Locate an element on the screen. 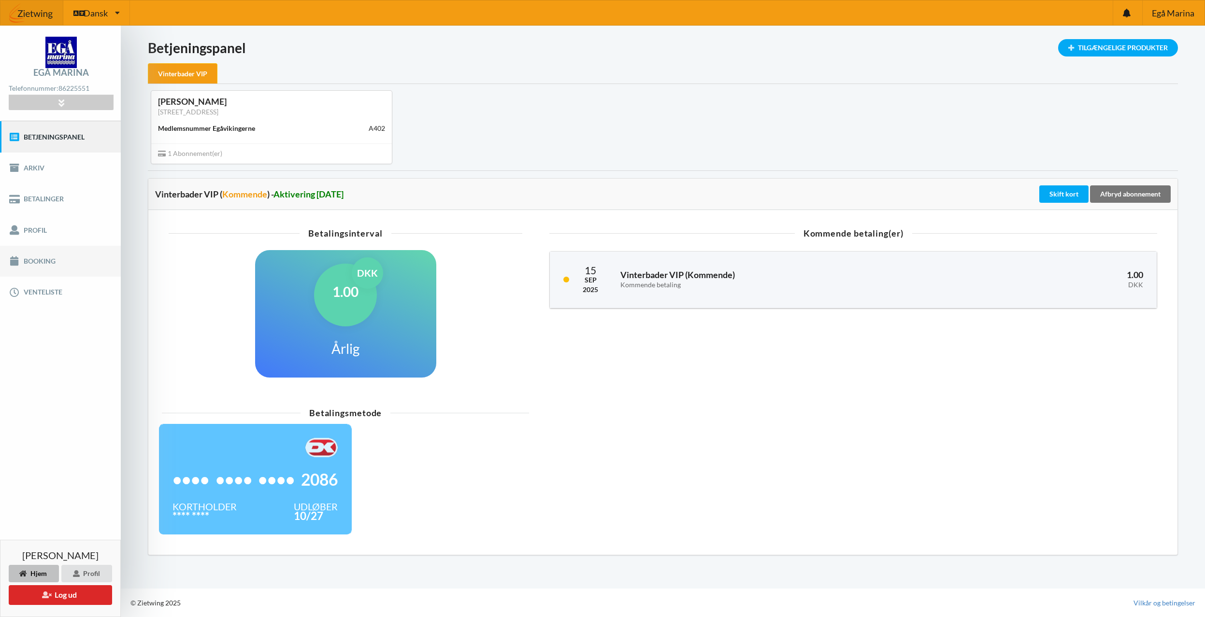 The image size is (1205, 617). span: 1 Abonnement(er) is located at coordinates (190, 153).